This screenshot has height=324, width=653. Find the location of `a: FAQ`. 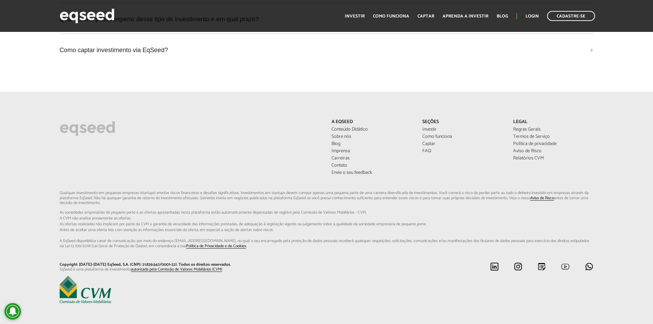

a: FAQ is located at coordinates (462, 151).